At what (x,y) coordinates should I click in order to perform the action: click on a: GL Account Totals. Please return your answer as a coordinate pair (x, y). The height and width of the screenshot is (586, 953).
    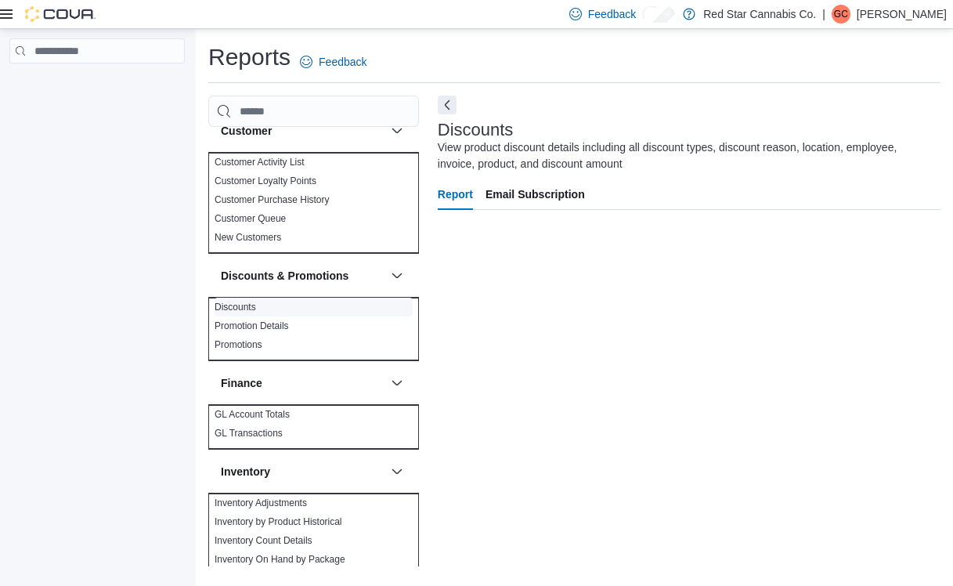
    Looking at the image, I should click on (252, 414).